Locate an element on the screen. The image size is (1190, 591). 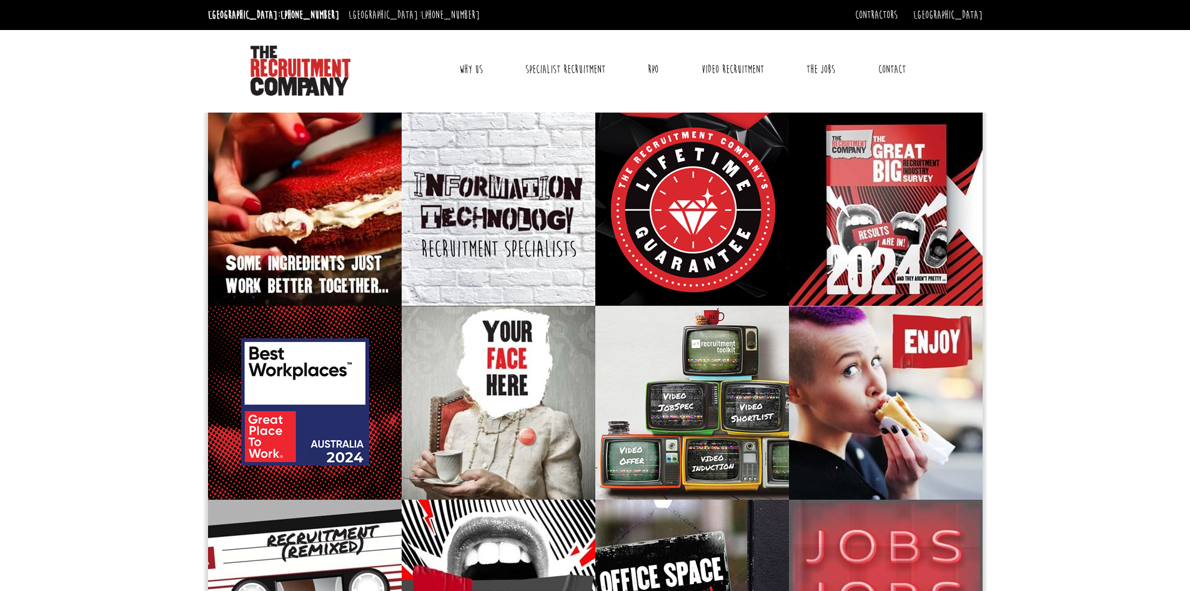
a: Why Us is located at coordinates (471, 69).